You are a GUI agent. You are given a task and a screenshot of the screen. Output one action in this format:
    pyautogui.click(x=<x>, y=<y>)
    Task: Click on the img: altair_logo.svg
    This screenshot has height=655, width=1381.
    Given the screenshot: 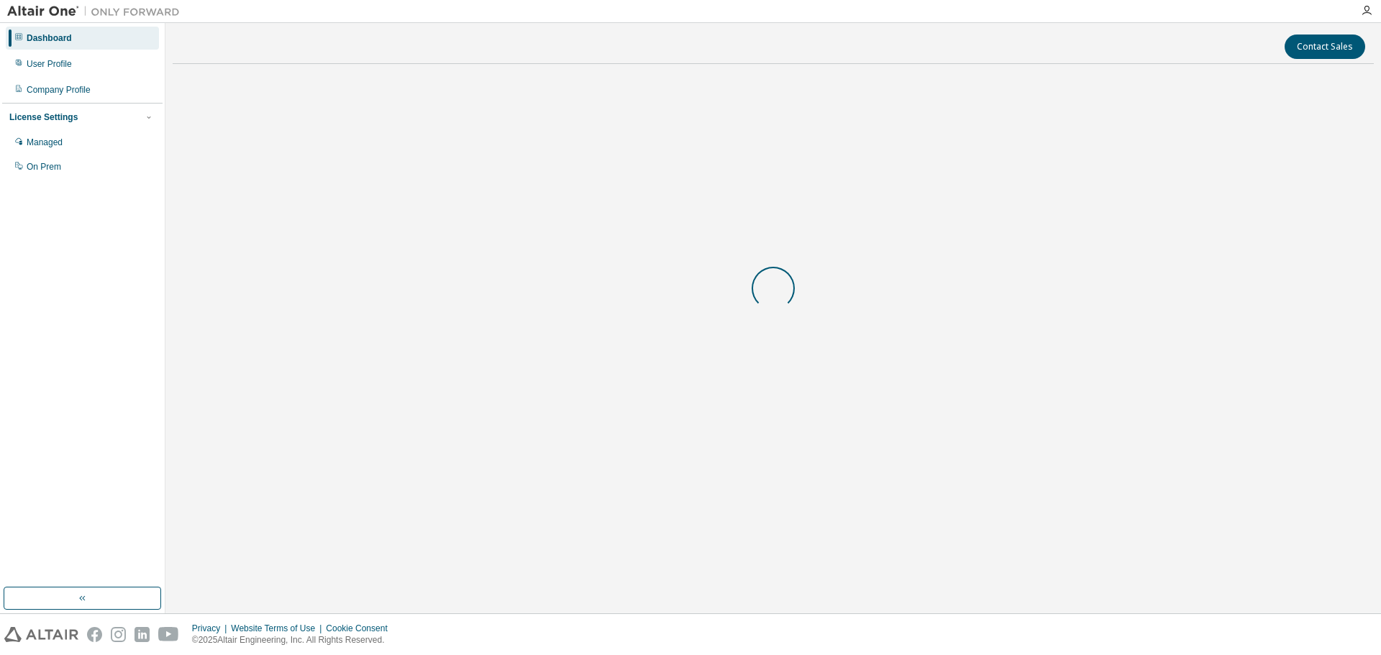 What is the action you would take?
    pyautogui.click(x=41, y=634)
    